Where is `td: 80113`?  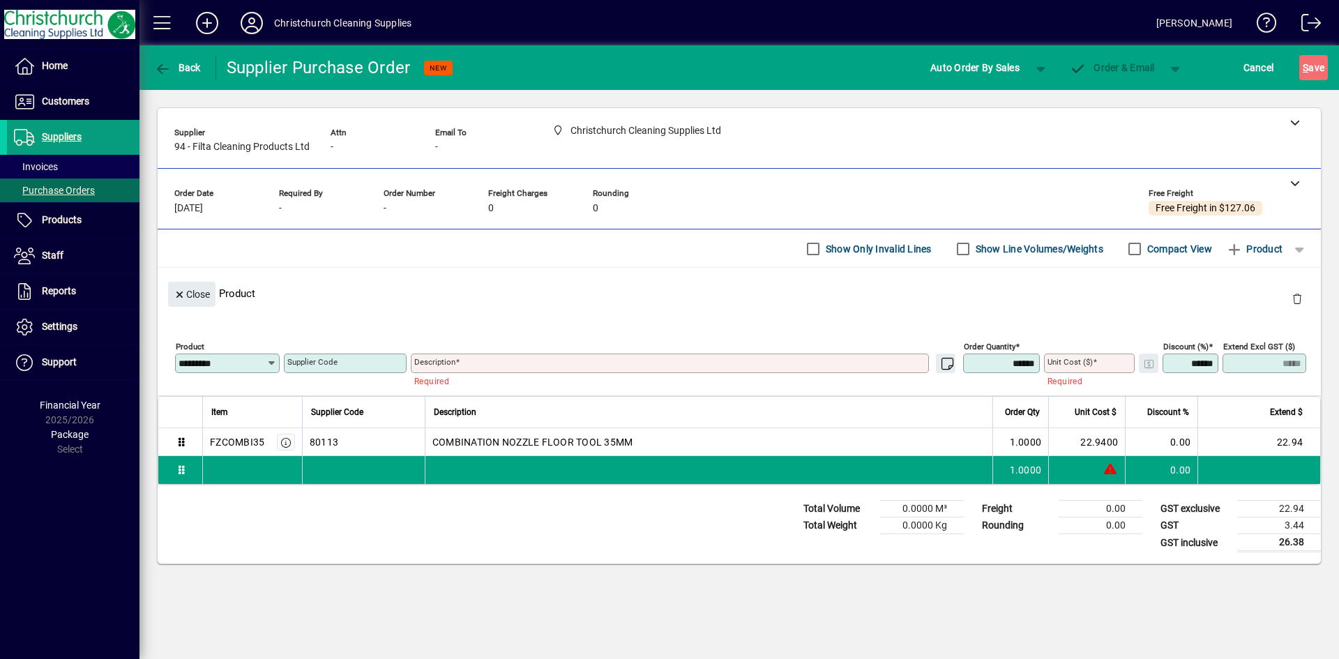 td: 80113 is located at coordinates (363, 442).